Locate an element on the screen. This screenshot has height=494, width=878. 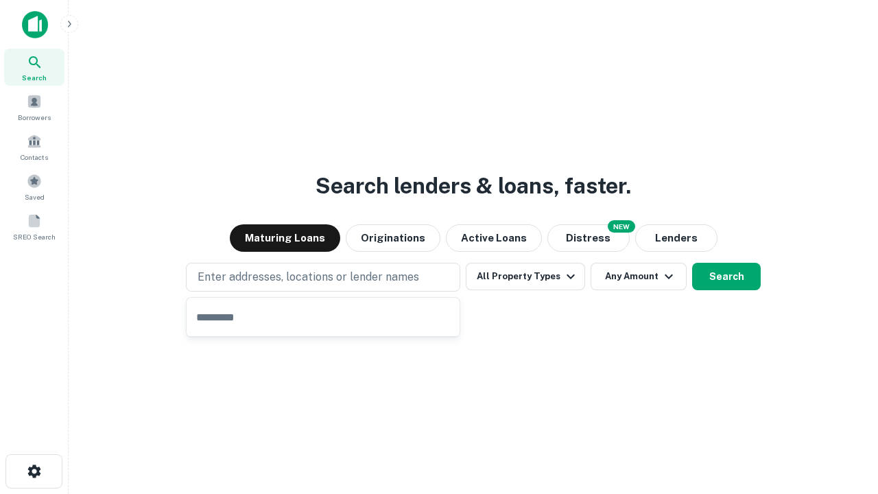
button: Maturing Loans is located at coordinates (285, 238).